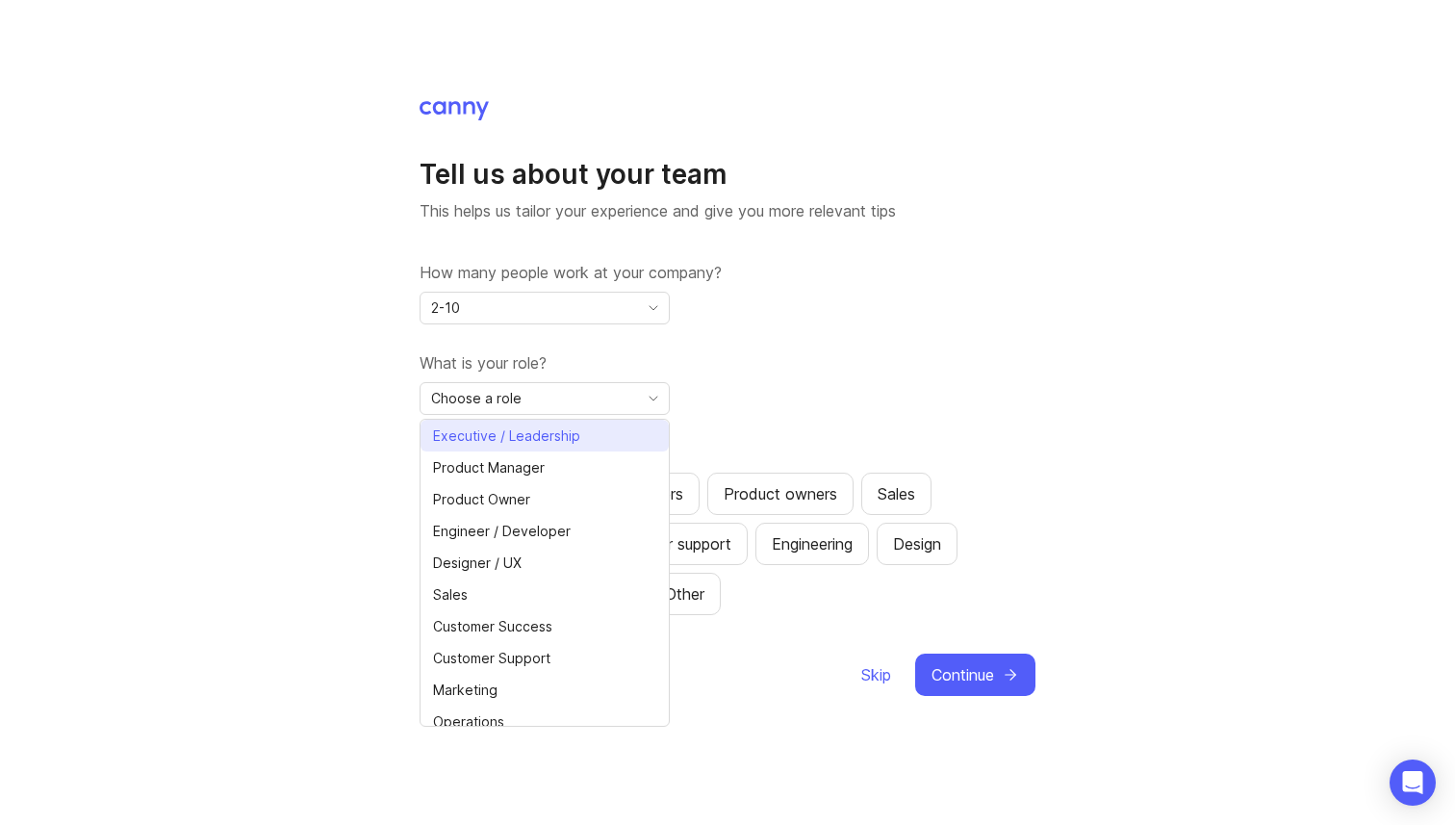 The width and height of the screenshot is (1455, 825). What do you see at coordinates (465, 690) in the screenshot?
I see `span: Marketing` at bounding box center [465, 690].